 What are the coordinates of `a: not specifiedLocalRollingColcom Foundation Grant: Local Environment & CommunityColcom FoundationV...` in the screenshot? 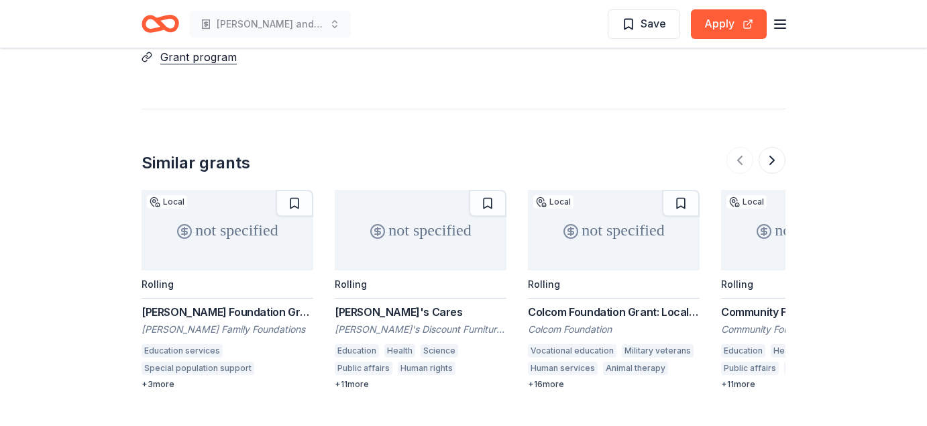 It's located at (614, 290).